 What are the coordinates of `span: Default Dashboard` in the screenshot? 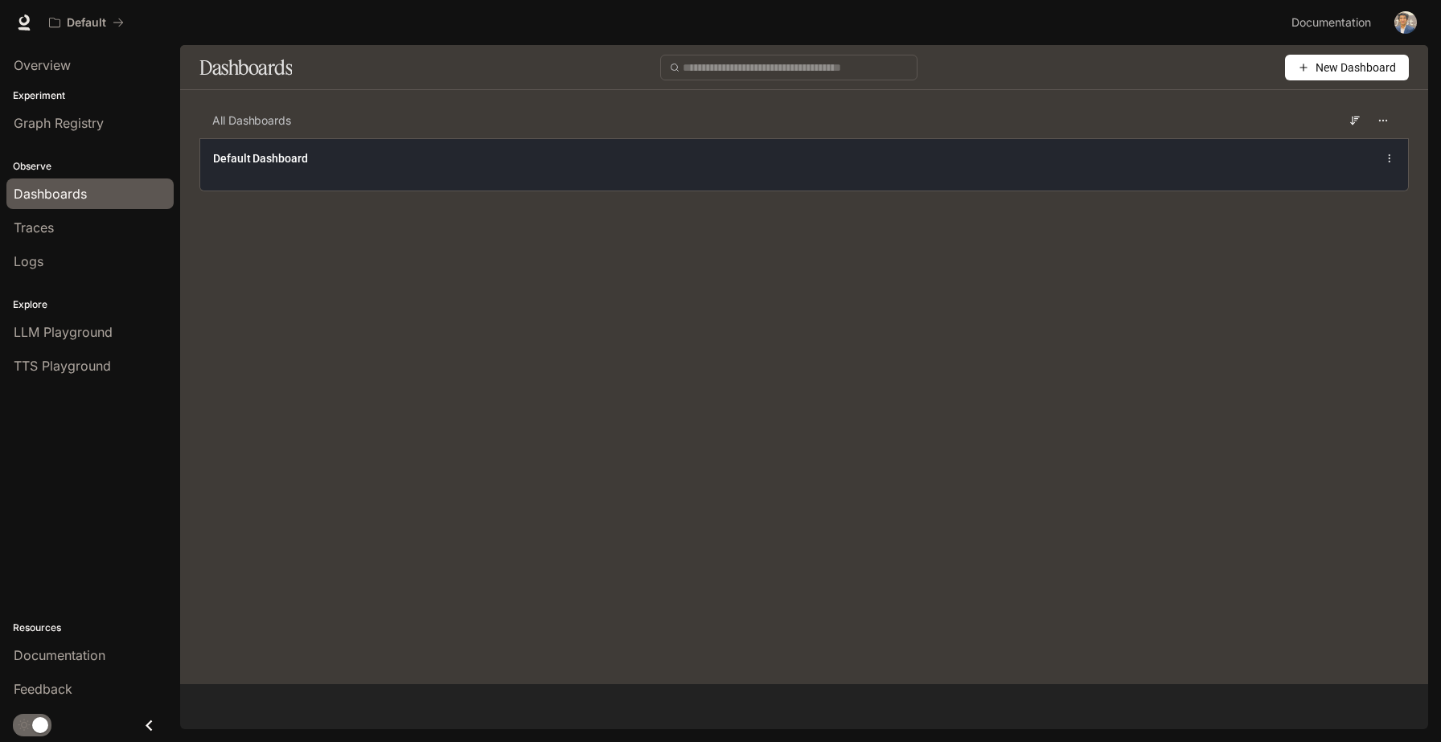 It's located at (261, 158).